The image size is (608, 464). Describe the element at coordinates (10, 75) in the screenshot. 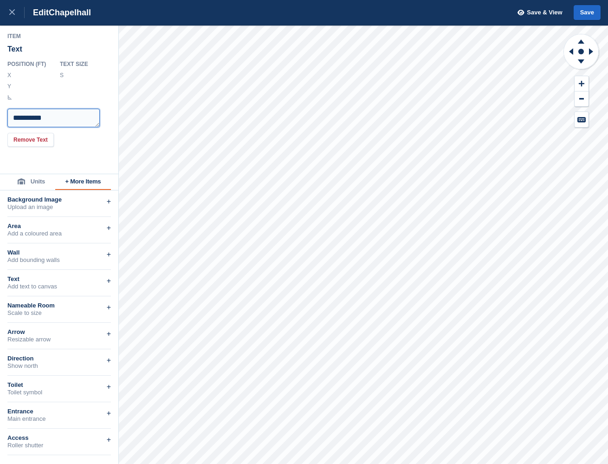

I see `label: X` at that location.